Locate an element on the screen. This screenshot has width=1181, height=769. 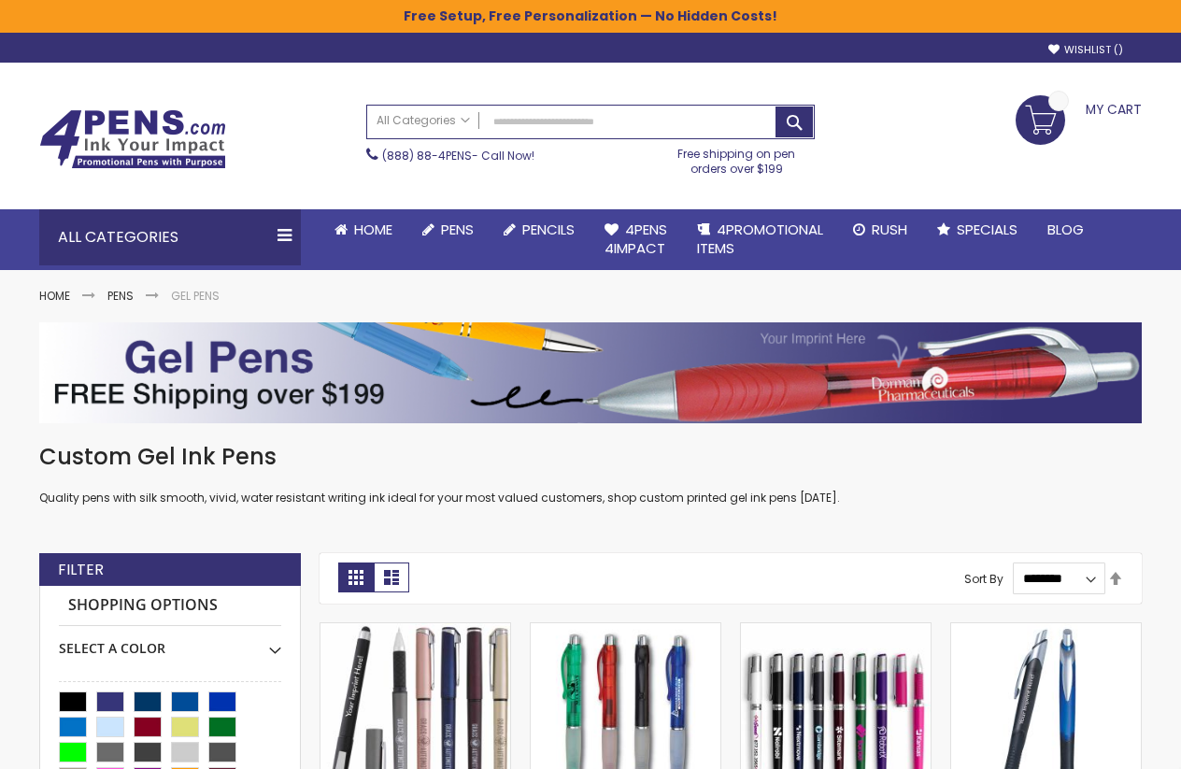
span: Rush is located at coordinates (890, 229).